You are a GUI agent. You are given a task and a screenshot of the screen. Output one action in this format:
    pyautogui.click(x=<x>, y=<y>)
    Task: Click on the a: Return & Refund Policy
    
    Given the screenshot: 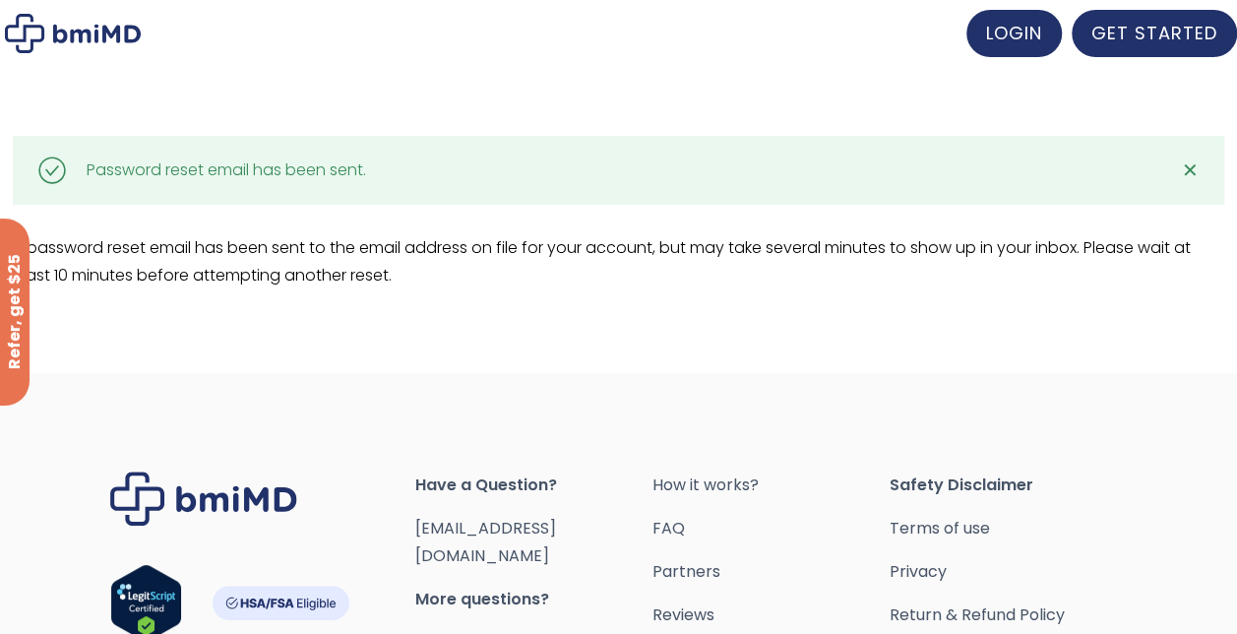 What is the action you would take?
    pyautogui.click(x=1008, y=615)
    